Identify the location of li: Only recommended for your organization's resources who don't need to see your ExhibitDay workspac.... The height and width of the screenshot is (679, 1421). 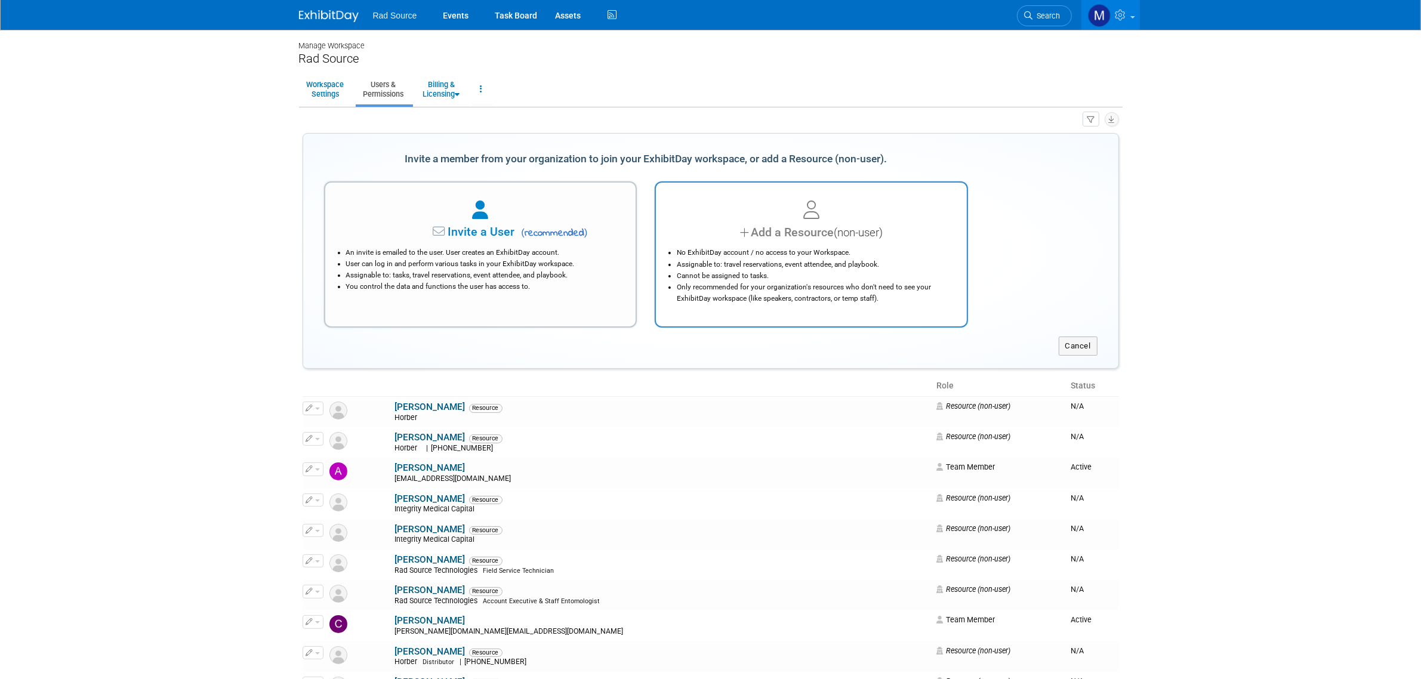
(814, 293).